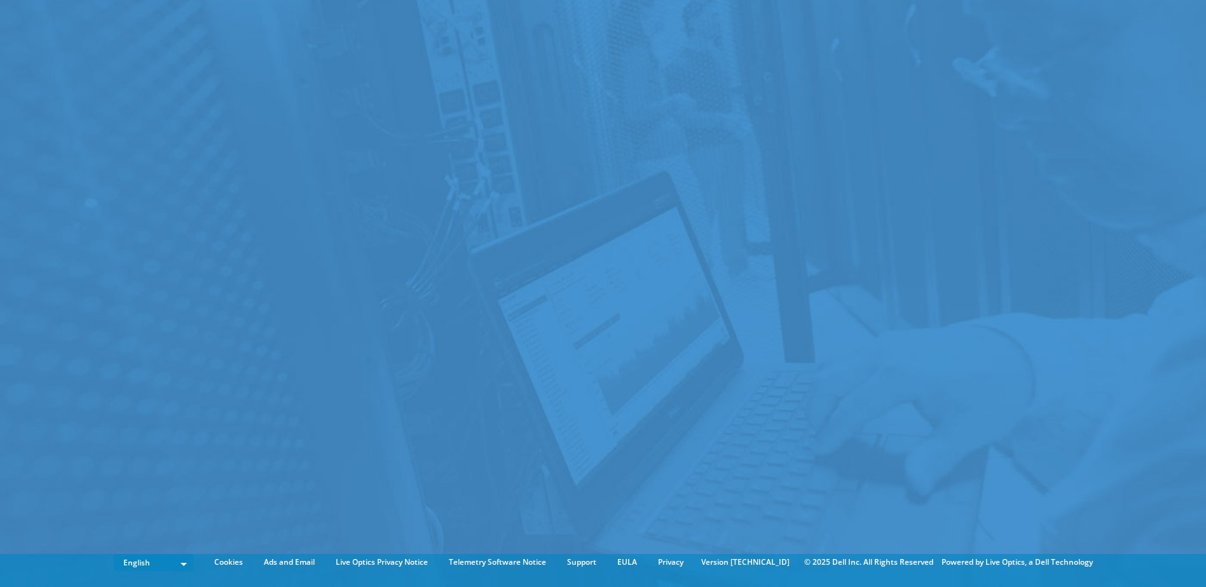 This screenshot has width=1206, height=587. Describe the element at coordinates (497, 562) in the screenshot. I see `a: Telemetry Software Notice` at that location.